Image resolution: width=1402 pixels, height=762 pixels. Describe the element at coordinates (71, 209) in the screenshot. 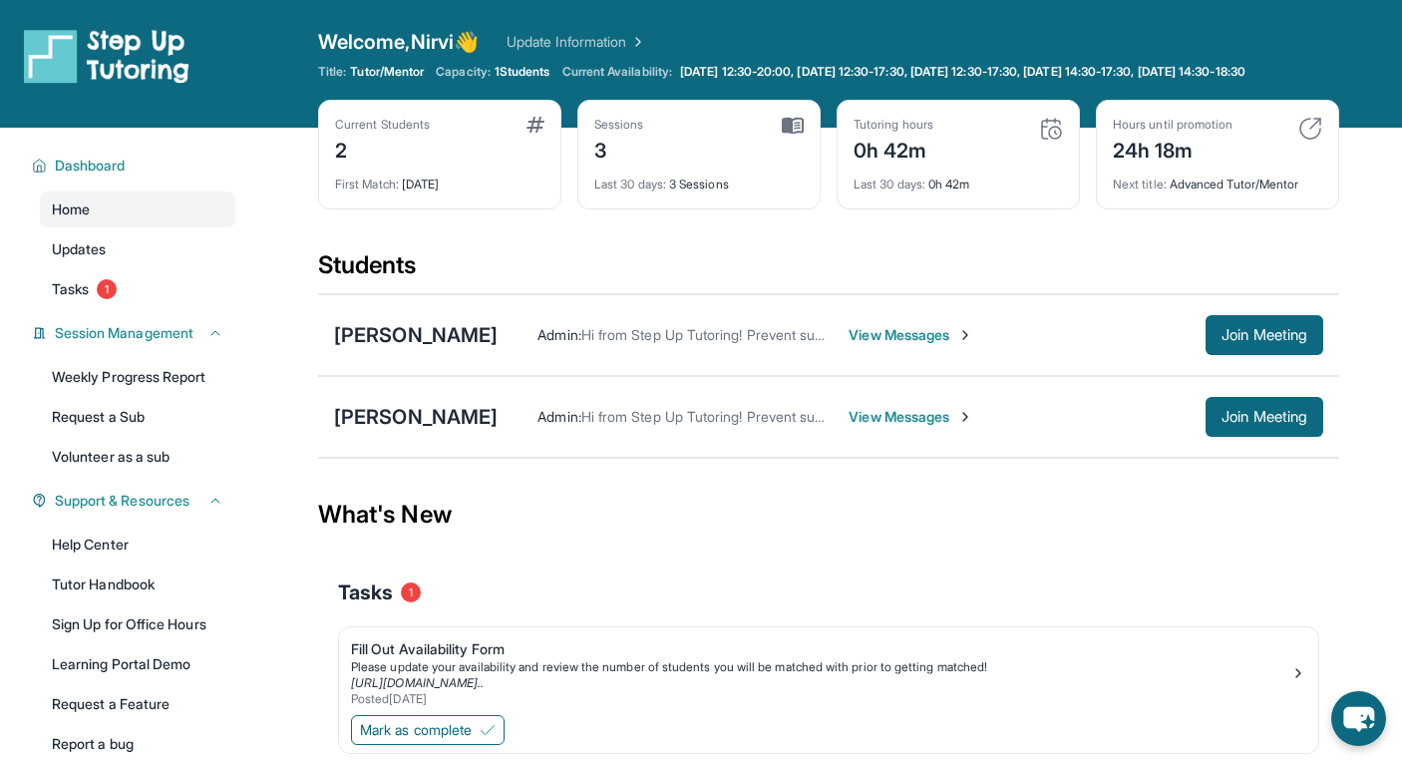

I see `span: Home` at that location.